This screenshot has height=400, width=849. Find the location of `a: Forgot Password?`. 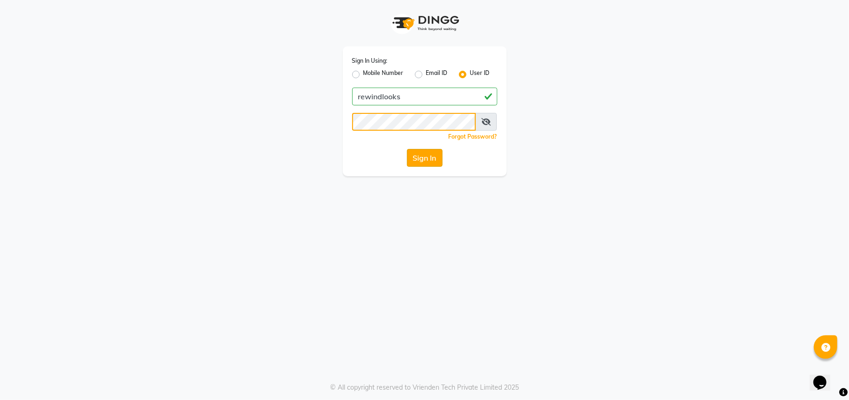

a: Forgot Password? is located at coordinates (473, 136).